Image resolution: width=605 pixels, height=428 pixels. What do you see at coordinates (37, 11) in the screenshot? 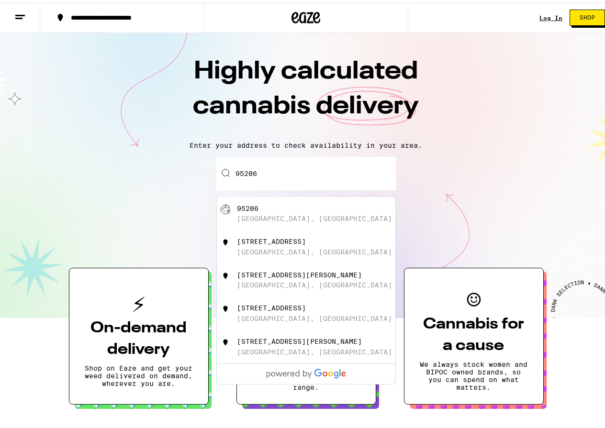
I see `span: Hi. Need any help?` at bounding box center [37, 11].